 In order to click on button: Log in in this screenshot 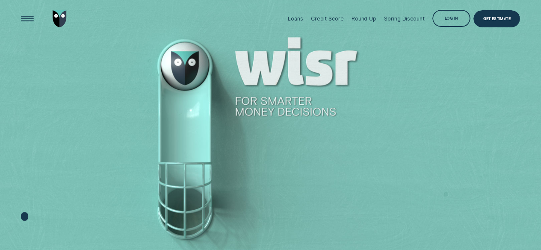, I will do `click(451, 18)`.